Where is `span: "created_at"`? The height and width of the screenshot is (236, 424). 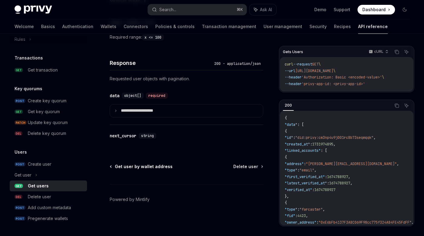 span: "created_at" is located at coordinates (297, 144).